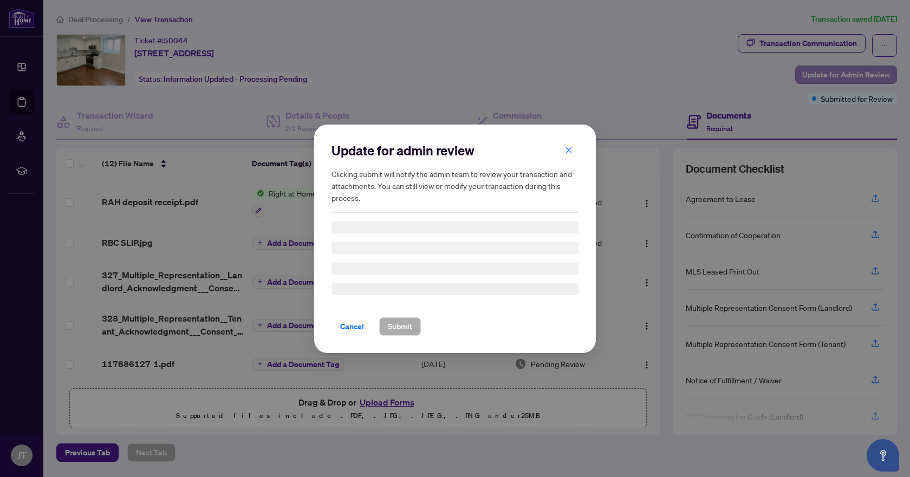  Describe the element at coordinates (400, 327) in the screenshot. I see `button: Submit` at that location.